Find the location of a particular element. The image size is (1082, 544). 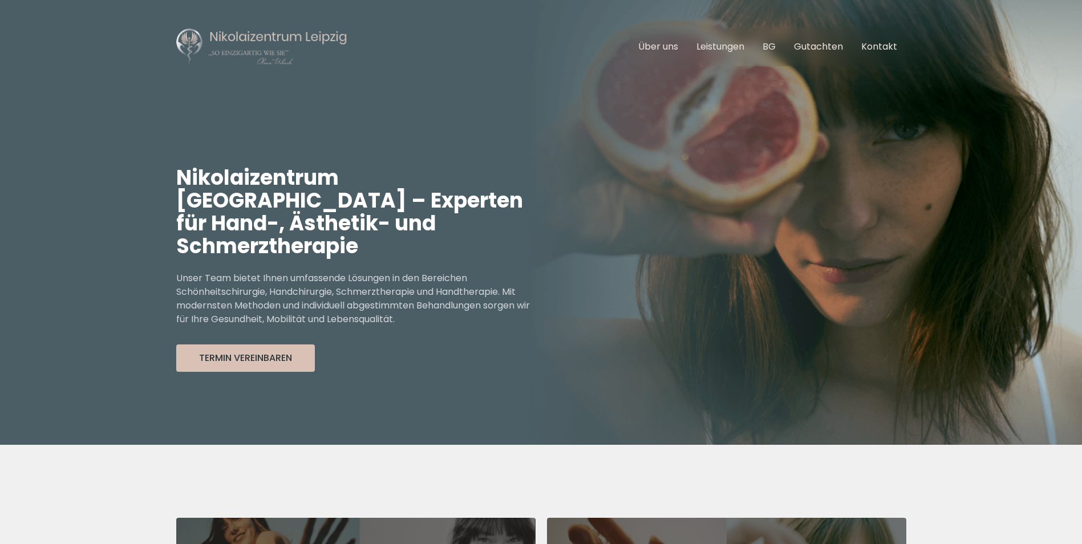

a: Nikolaizentrum Leipzig Logo is located at coordinates (262, 47).